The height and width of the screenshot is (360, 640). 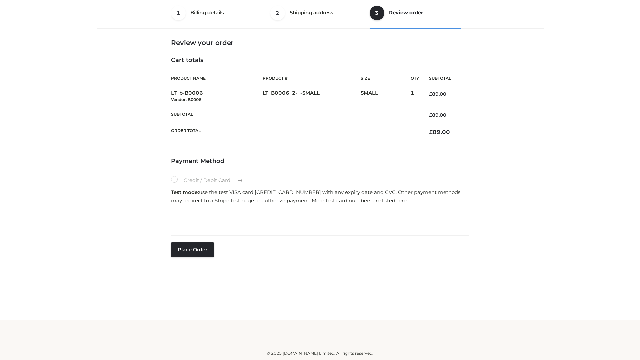 What do you see at coordinates (320, 43) in the screenshot?
I see `h3: Review your order` at bounding box center [320, 43].